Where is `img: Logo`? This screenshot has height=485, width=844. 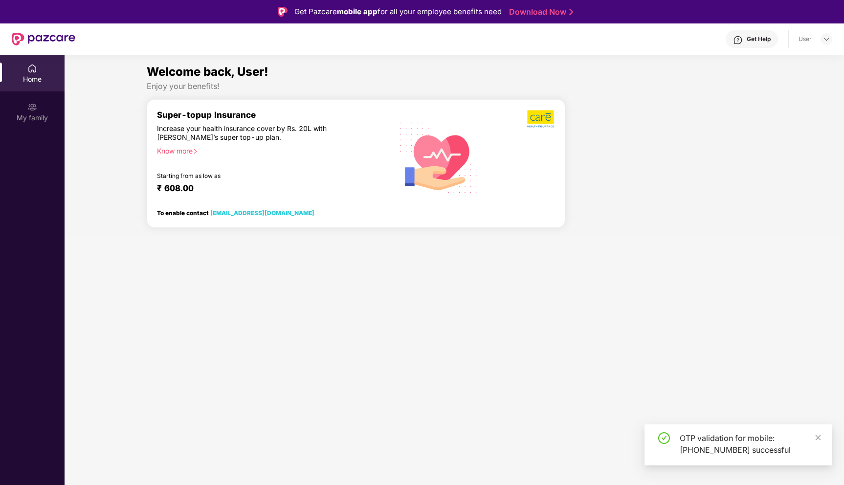
img: Logo is located at coordinates (283, 12).